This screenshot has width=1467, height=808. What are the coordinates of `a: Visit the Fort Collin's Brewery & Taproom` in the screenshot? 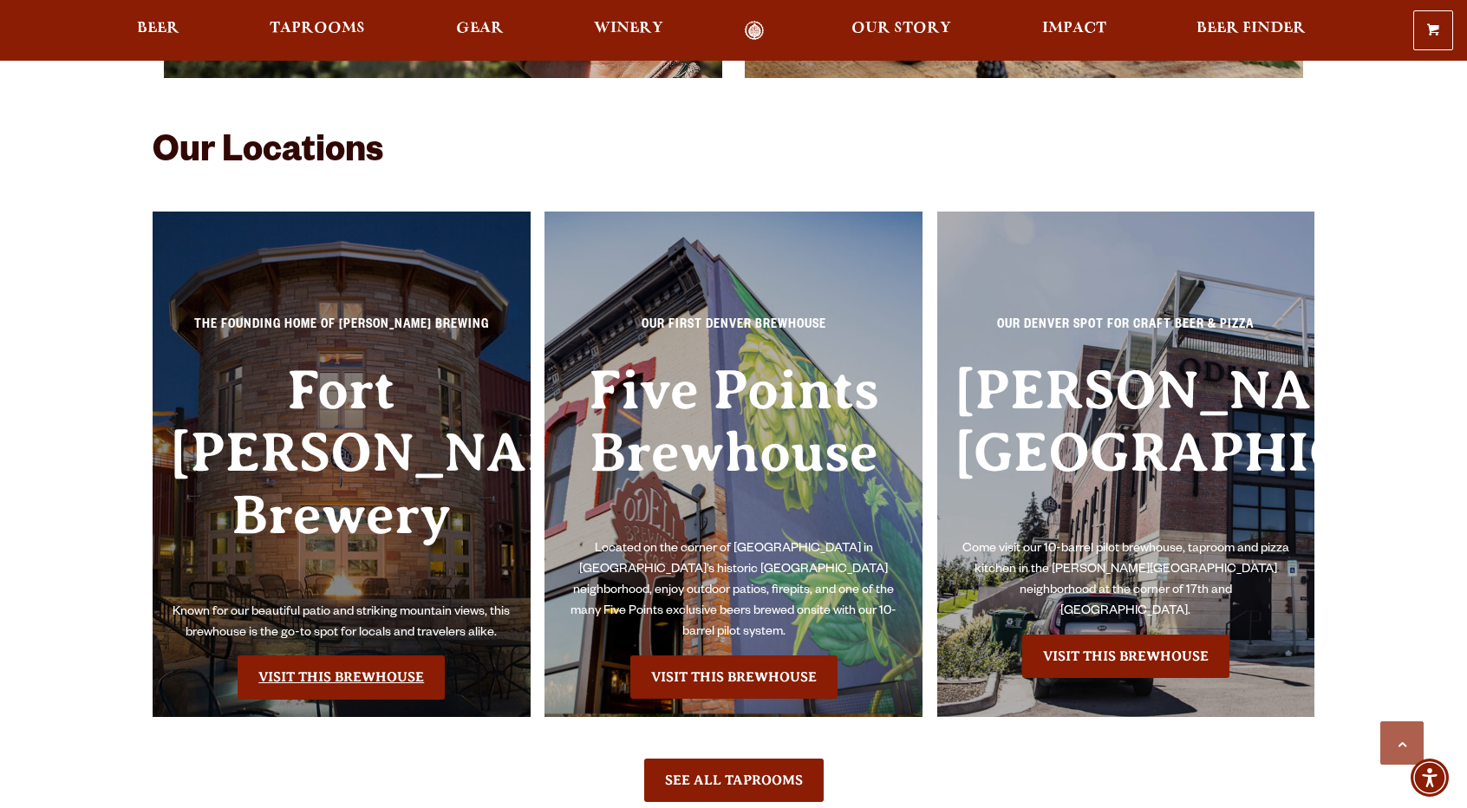 It's located at (341, 677).